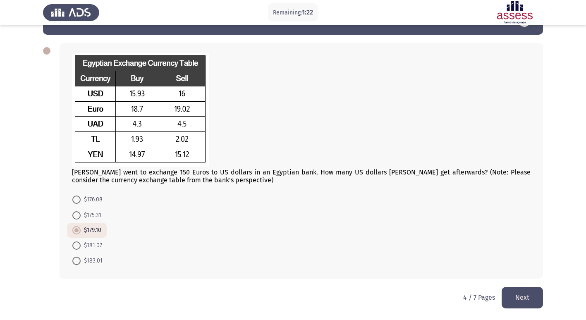 The width and height of the screenshot is (586, 320). Describe the element at coordinates (307, 12) in the screenshot. I see `span: 1:22` at that location.